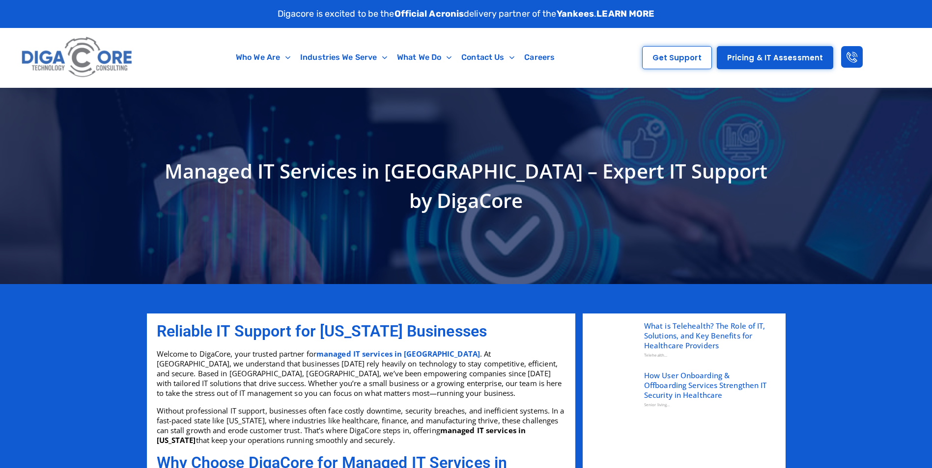 The image size is (932, 468). Describe the element at coordinates (575, 14) in the screenshot. I see `strong: Yankees` at that location.